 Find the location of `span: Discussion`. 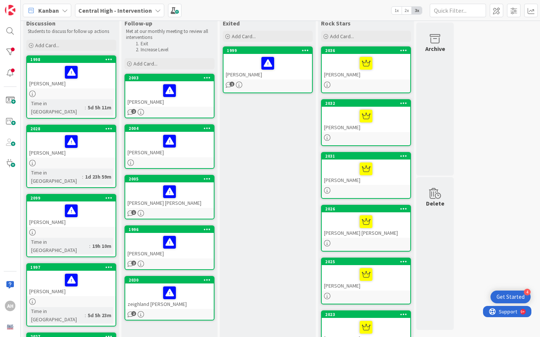

span: Discussion is located at coordinates (41, 23).